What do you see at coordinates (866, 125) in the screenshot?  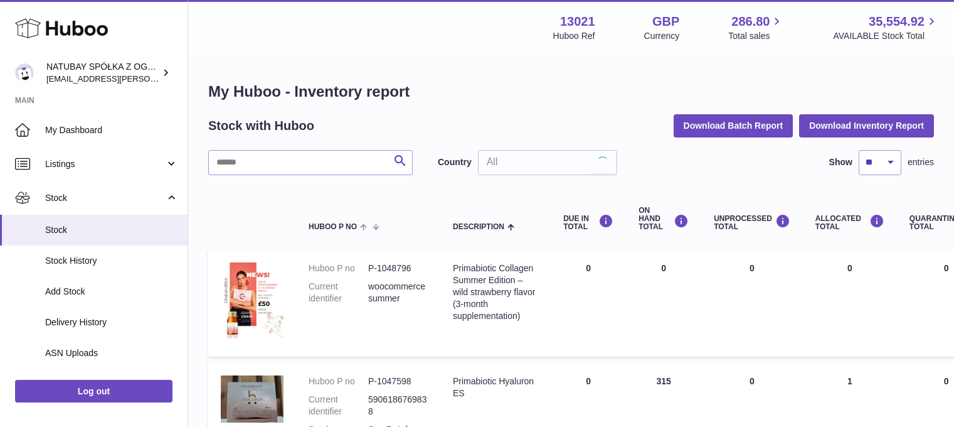 I see `button: Download Inventory Report` at bounding box center [866, 125].